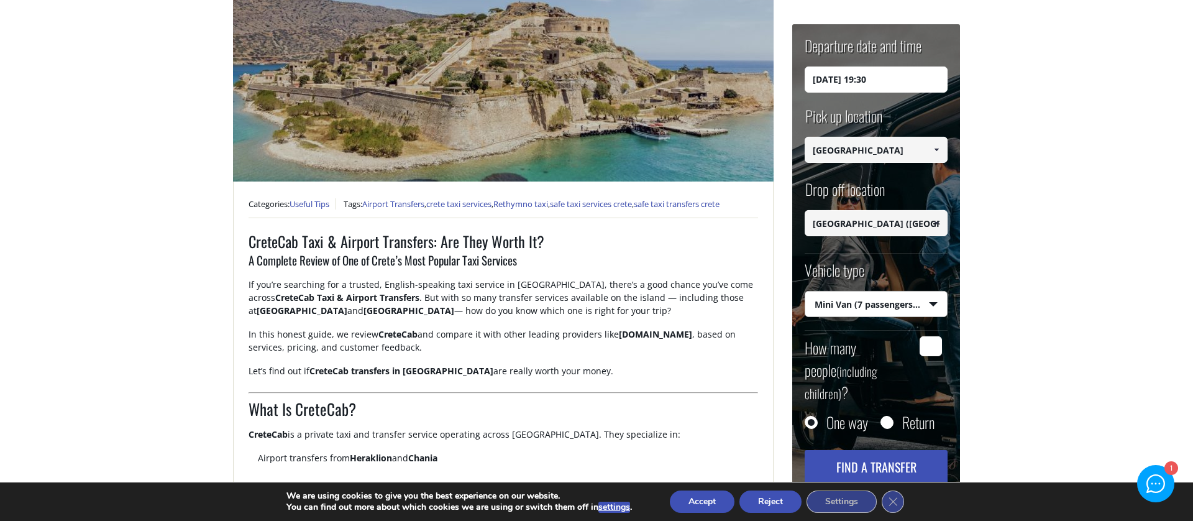 Image resolution: width=1193 pixels, height=521 pixels. What do you see at coordinates (508, 463) in the screenshot?
I see `p: Airport transfers from and` at bounding box center [508, 463].